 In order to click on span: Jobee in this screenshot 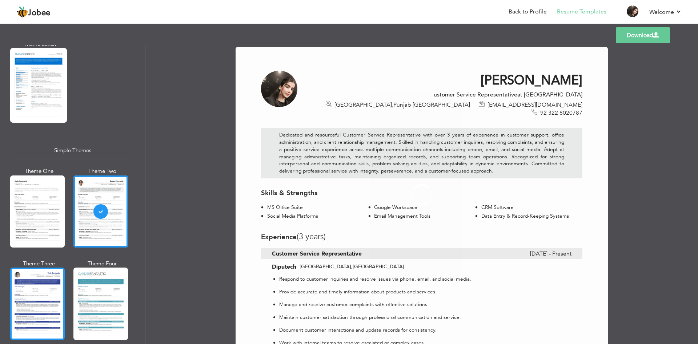, I will do `click(39, 13)`.